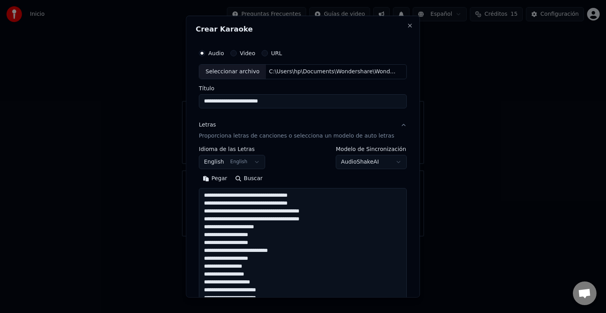  Describe the element at coordinates (215, 179) in the screenshot. I see `button: Pegar` at that location.